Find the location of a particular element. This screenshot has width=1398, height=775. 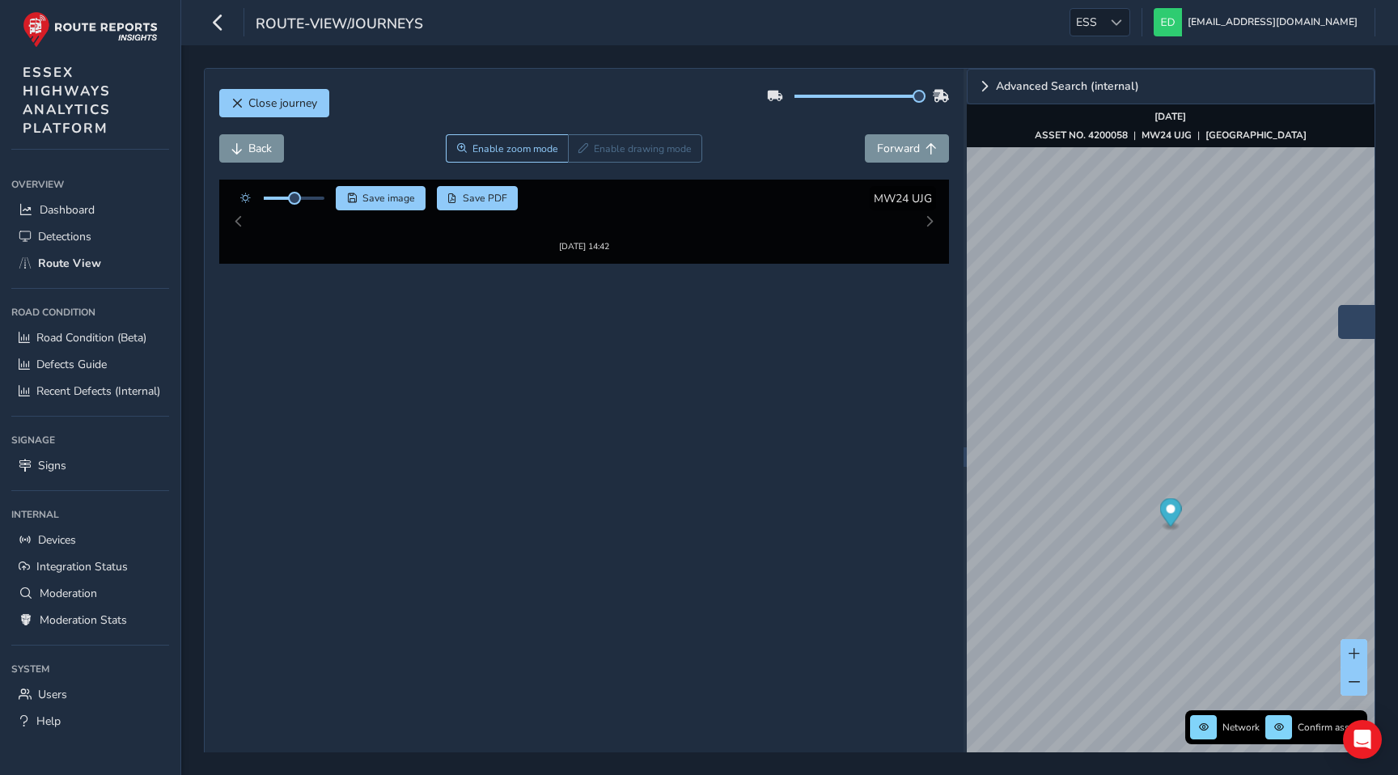

a: Route View is located at coordinates (90, 263).